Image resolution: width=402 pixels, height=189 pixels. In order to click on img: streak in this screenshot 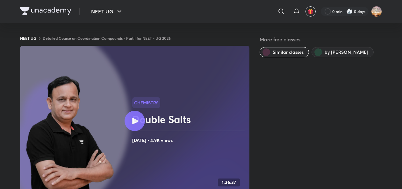, I will do `click(350, 11)`.